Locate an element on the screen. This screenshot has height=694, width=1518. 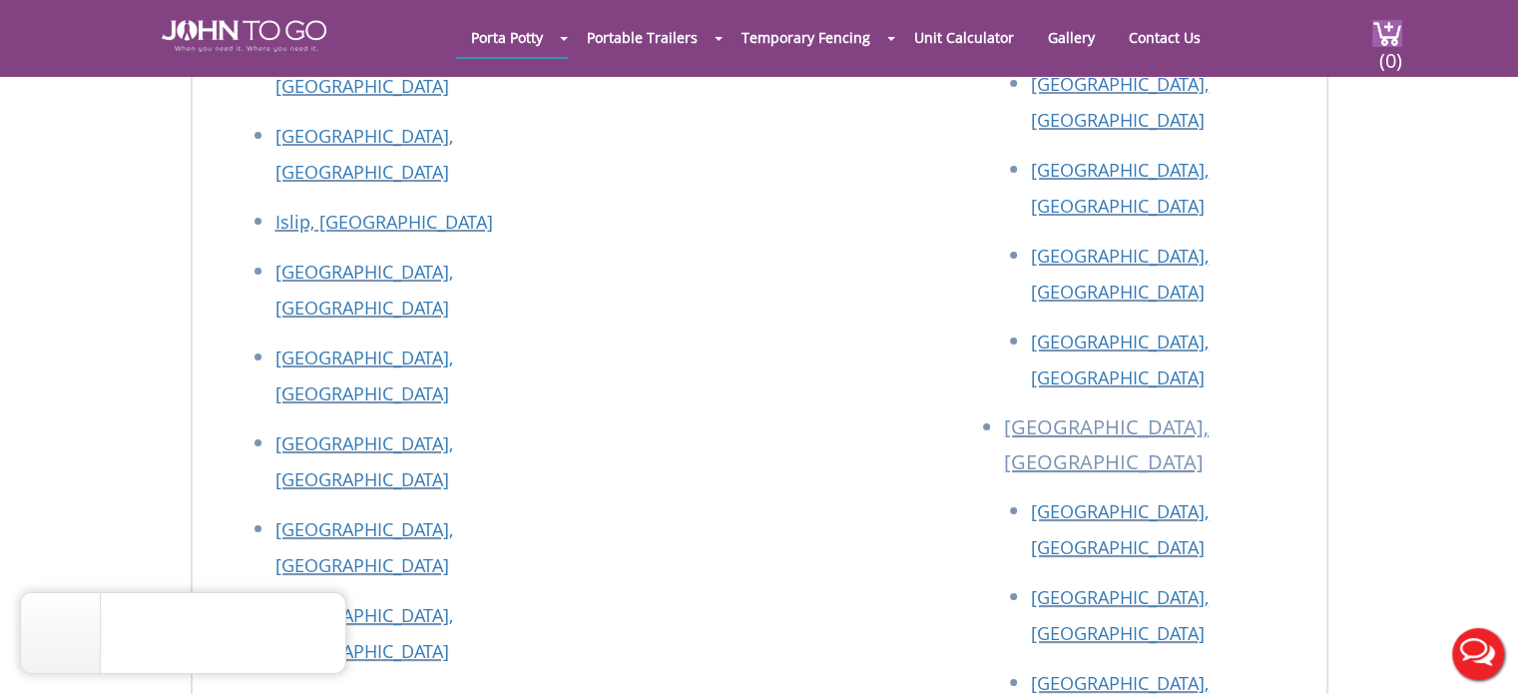
a: Porta Potty is located at coordinates (507, 37).